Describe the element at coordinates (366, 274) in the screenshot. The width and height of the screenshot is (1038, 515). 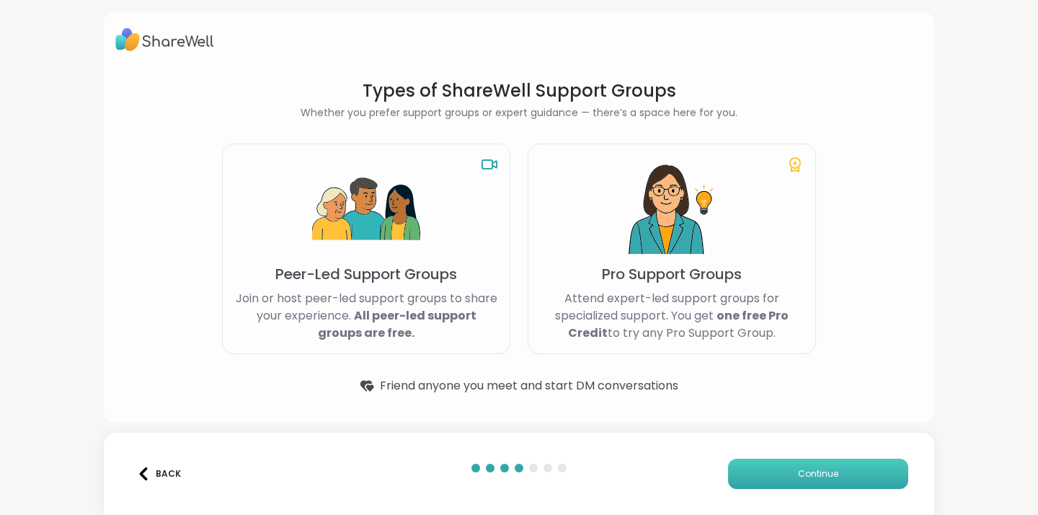
I see `p: Peer-Led Support Groups` at that location.